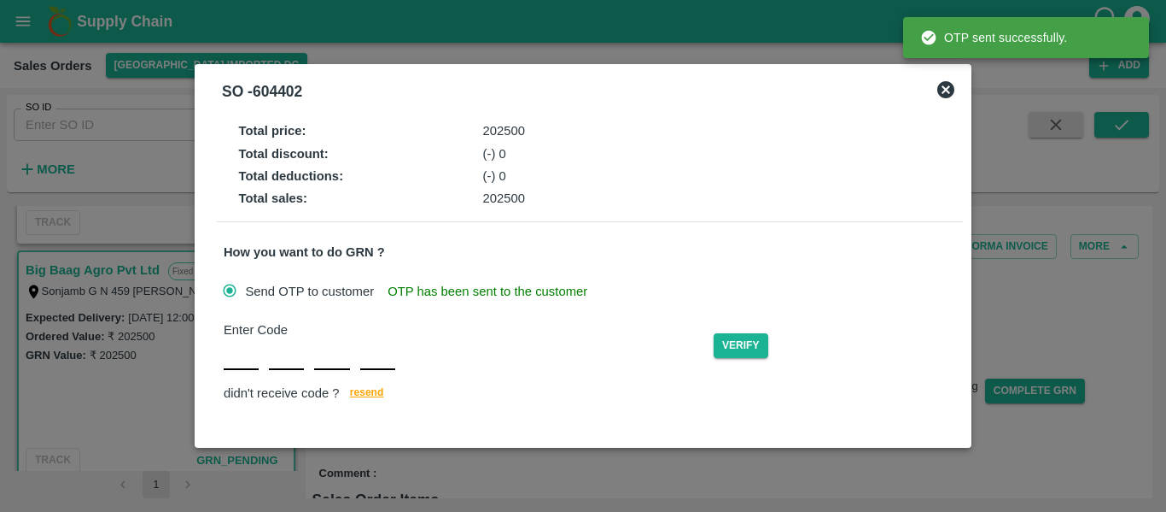  I want to click on strong: Total deductions :, so click(290, 176).